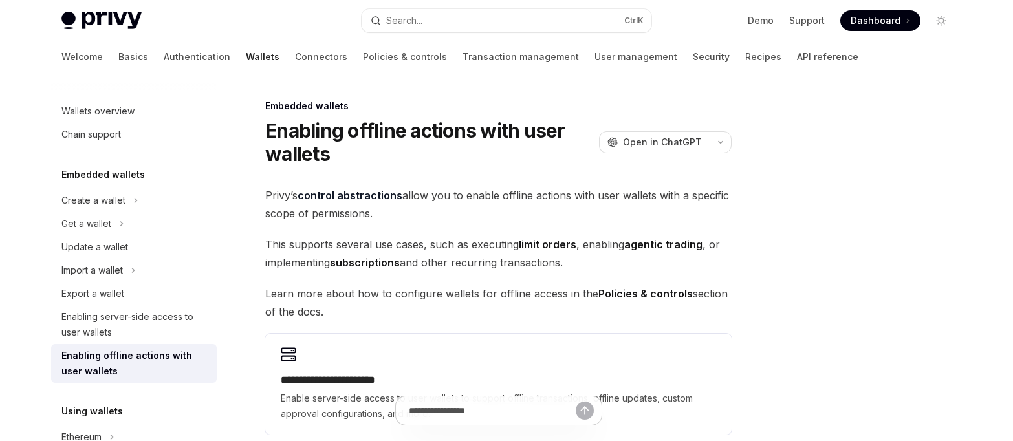  Describe the element at coordinates (404, 21) in the screenshot. I see `div: Search...` at that location.